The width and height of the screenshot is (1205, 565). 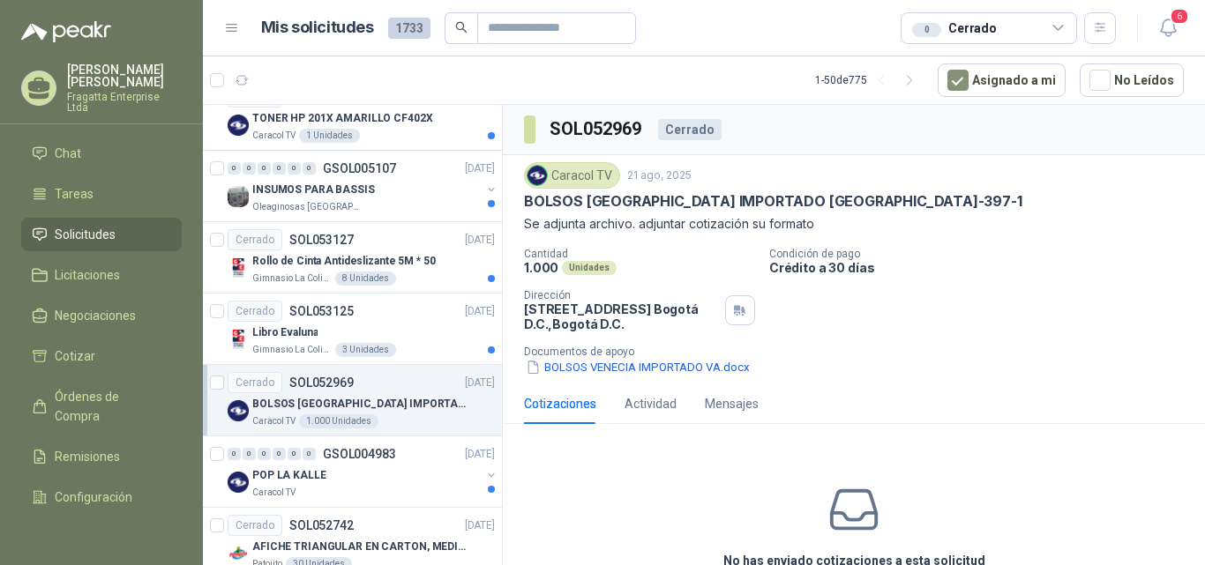 I want to click on span: Negociaciones, so click(x=95, y=316).